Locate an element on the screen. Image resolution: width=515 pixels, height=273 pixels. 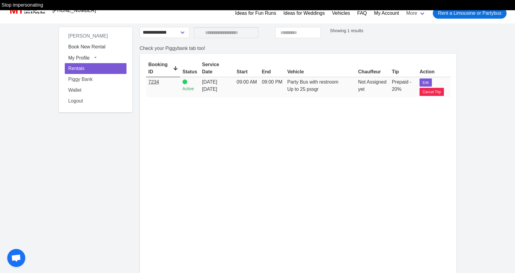
img: MotorToys Logo is located at coordinates (27, 11).